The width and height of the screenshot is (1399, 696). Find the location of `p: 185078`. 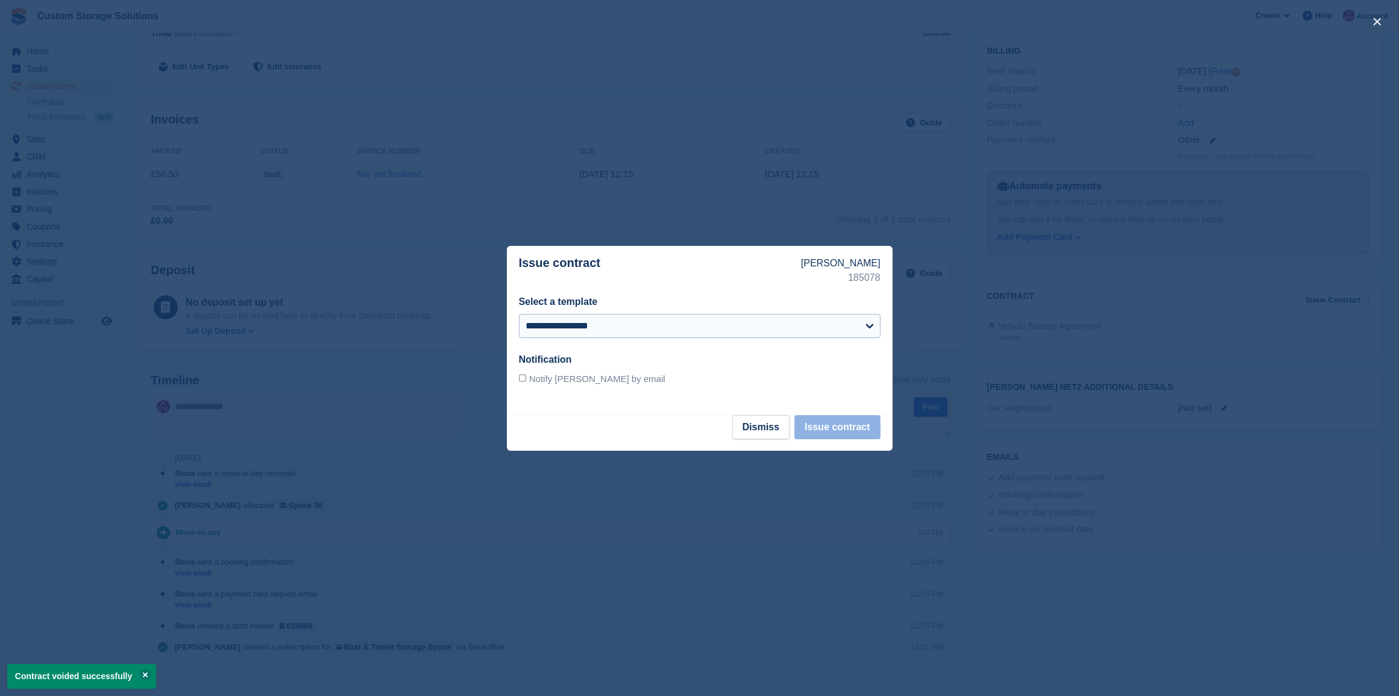

p: 185078 is located at coordinates (841, 278).